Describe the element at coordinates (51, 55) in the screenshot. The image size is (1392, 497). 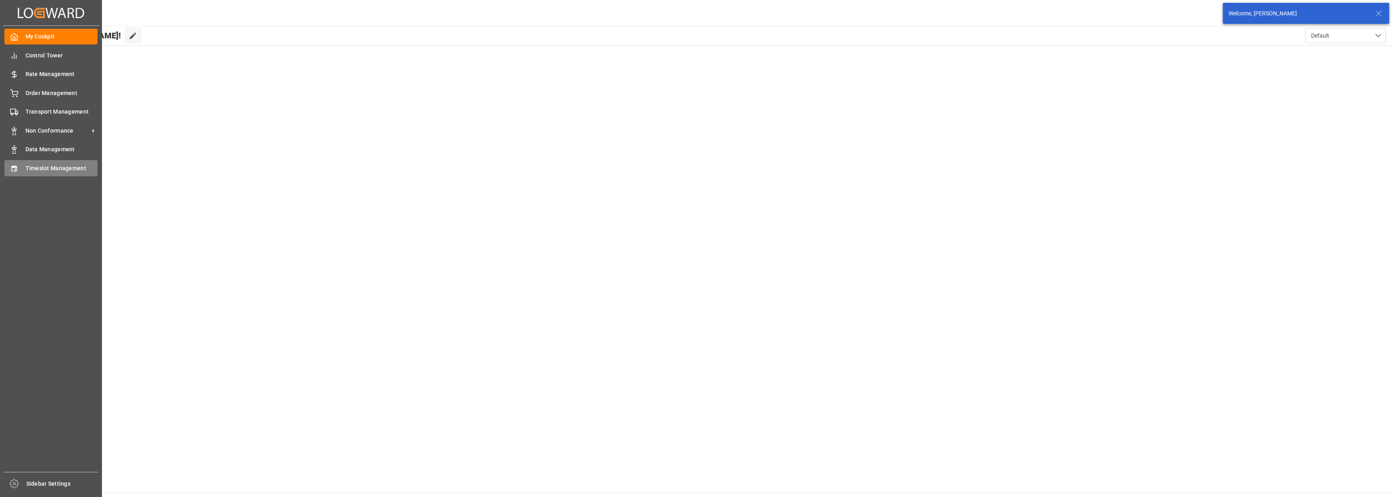
I see `a: Control Tower` at that location.